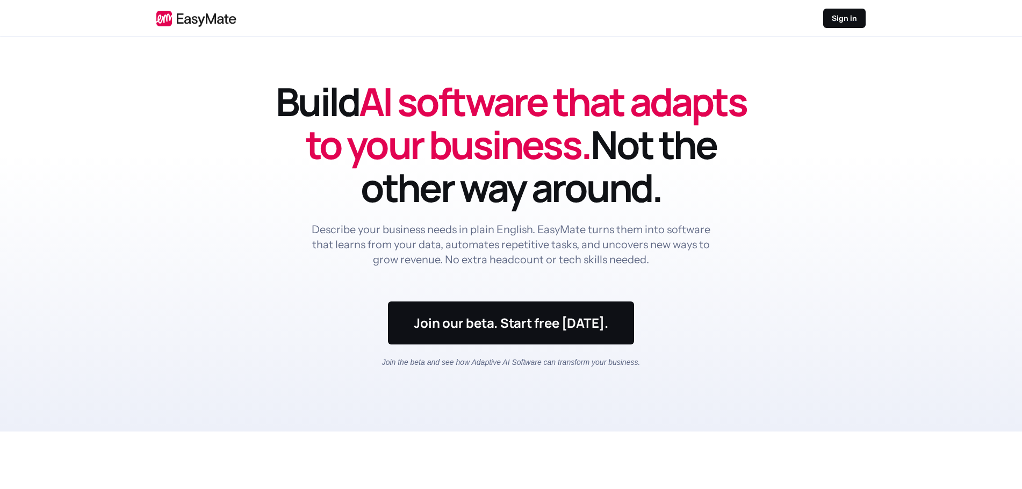 The image size is (1022, 489). Describe the element at coordinates (844, 18) in the screenshot. I see `p: Sign in` at that location.